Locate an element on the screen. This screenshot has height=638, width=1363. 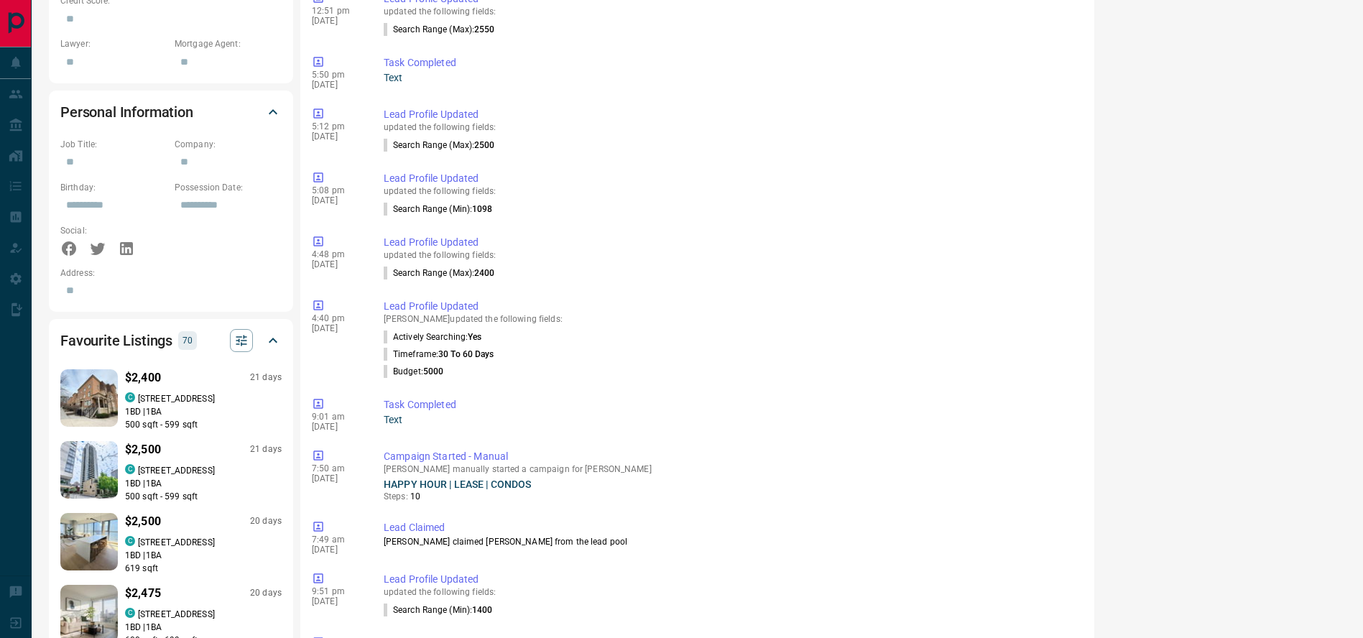
span: 1400 is located at coordinates (482, 610).